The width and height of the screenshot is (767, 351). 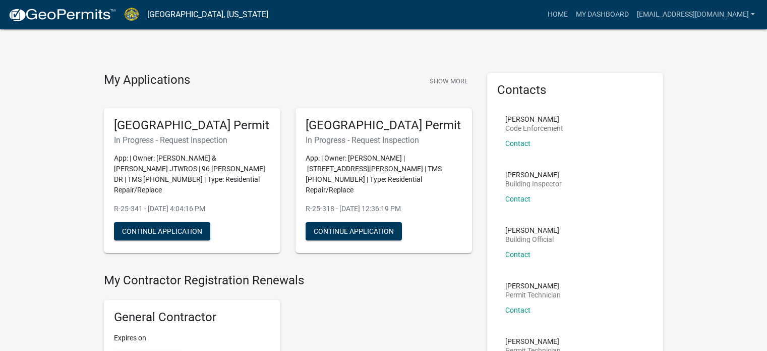 I want to click on h4: My Contractor Registration Renewals, so click(x=288, y=280).